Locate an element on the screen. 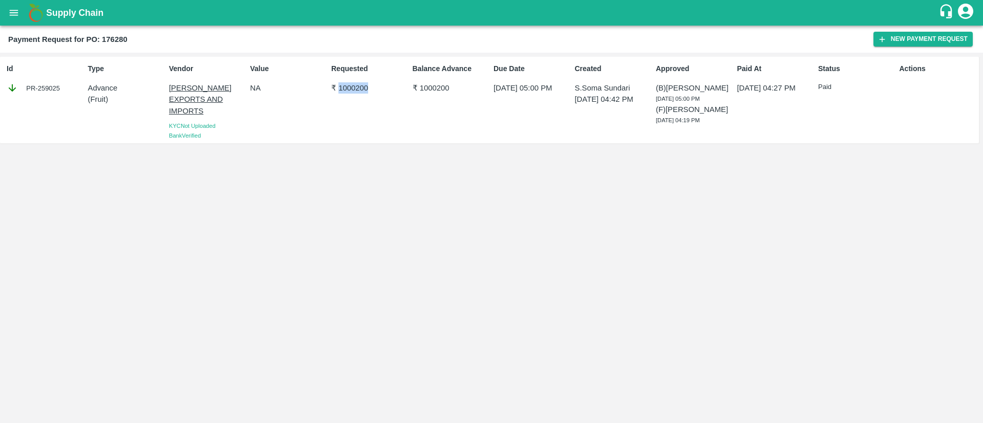  p: Paid is located at coordinates (857, 87).